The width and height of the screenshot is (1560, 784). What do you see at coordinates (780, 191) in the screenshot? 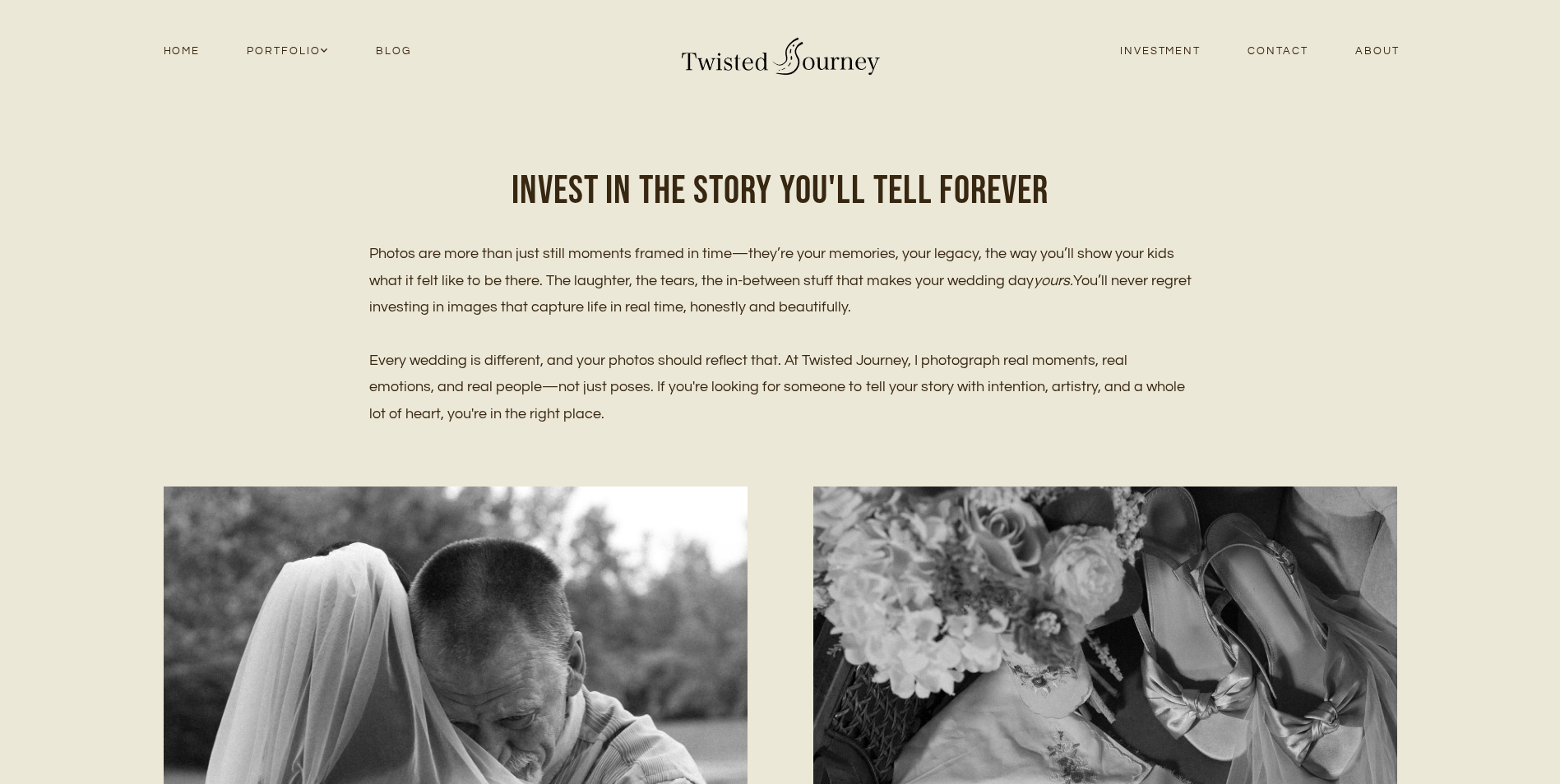
I see `h1: Invest in The story you'll tell forever` at bounding box center [780, 191].